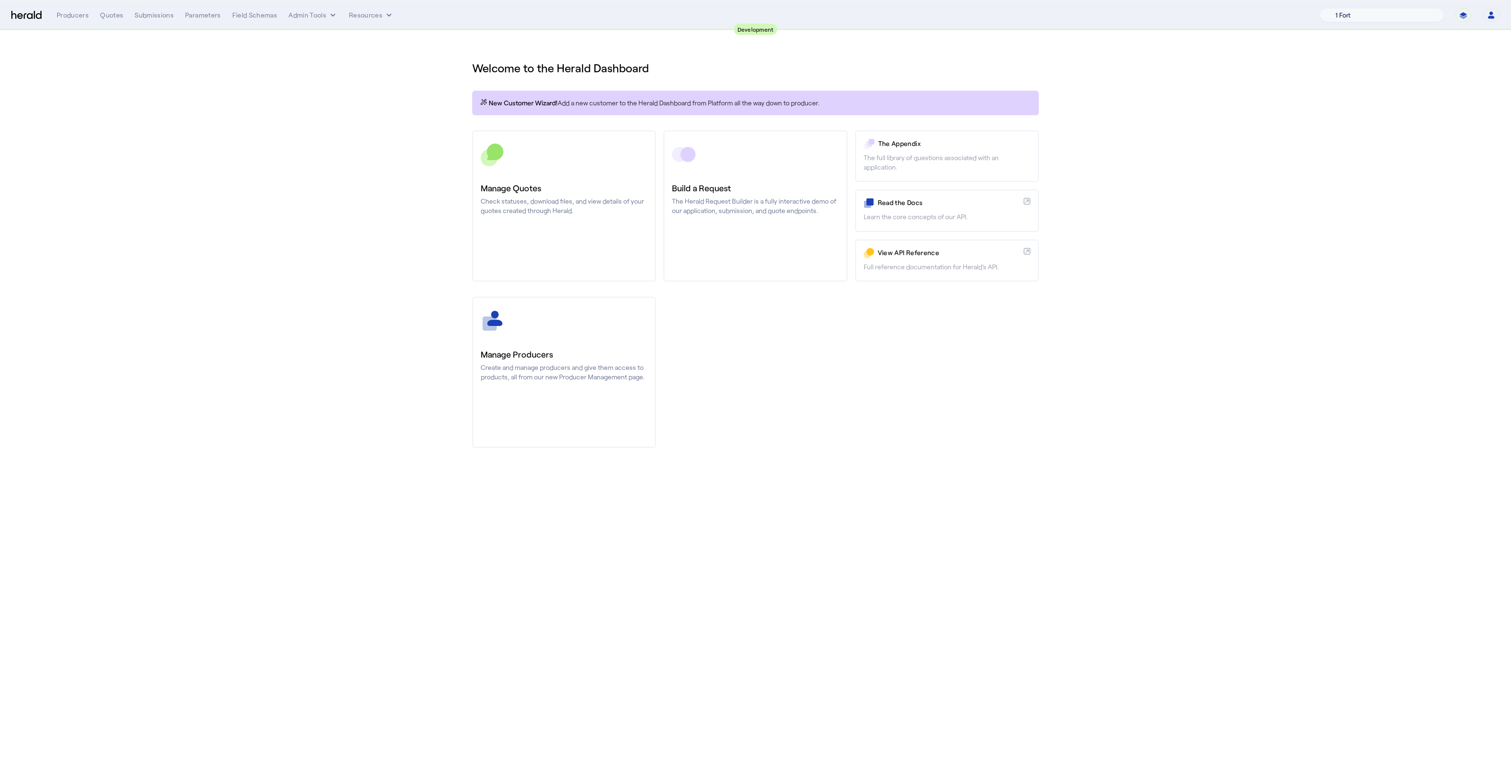 The width and height of the screenshot is (1511, 778). I want to click on a: View API ReferenceFull reference documentation for Herald's API., so click(947, 260).